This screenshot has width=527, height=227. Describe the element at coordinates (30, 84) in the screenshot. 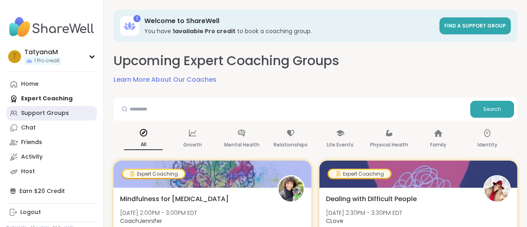

I see `div: Home` at that location.